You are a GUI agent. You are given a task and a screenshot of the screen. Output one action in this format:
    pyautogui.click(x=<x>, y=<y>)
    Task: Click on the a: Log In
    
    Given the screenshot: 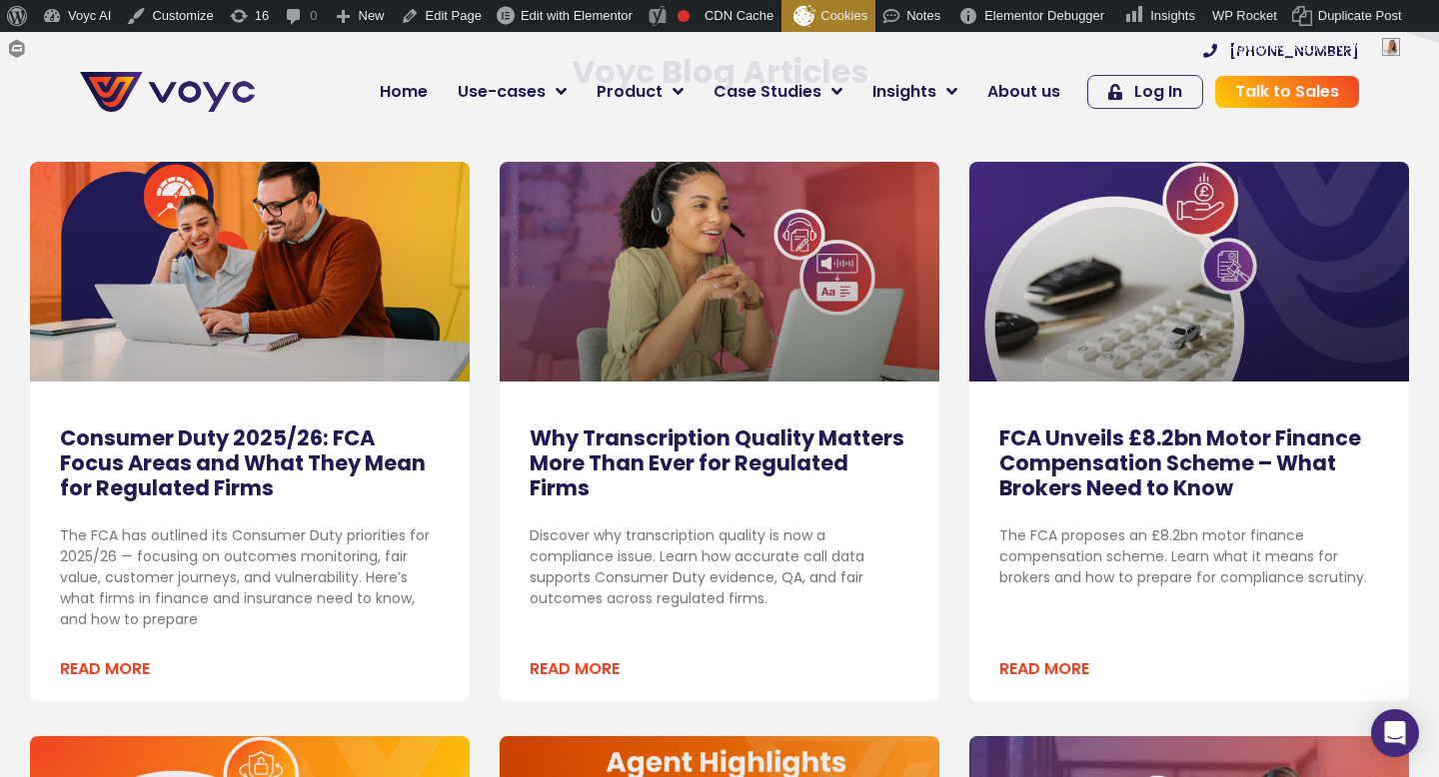 What is the action you would take?
    pyautogui.click(x=1145, y=92)
    